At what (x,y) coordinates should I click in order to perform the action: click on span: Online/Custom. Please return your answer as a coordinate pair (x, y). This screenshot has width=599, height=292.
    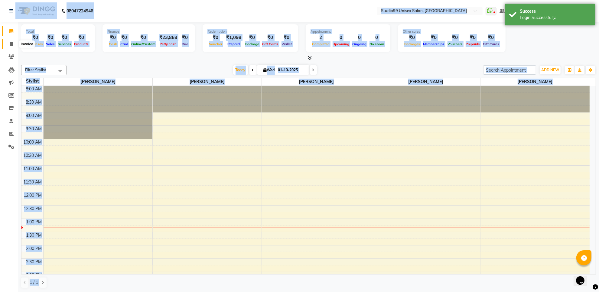
    Looking at the image, I should click on (143, 44).